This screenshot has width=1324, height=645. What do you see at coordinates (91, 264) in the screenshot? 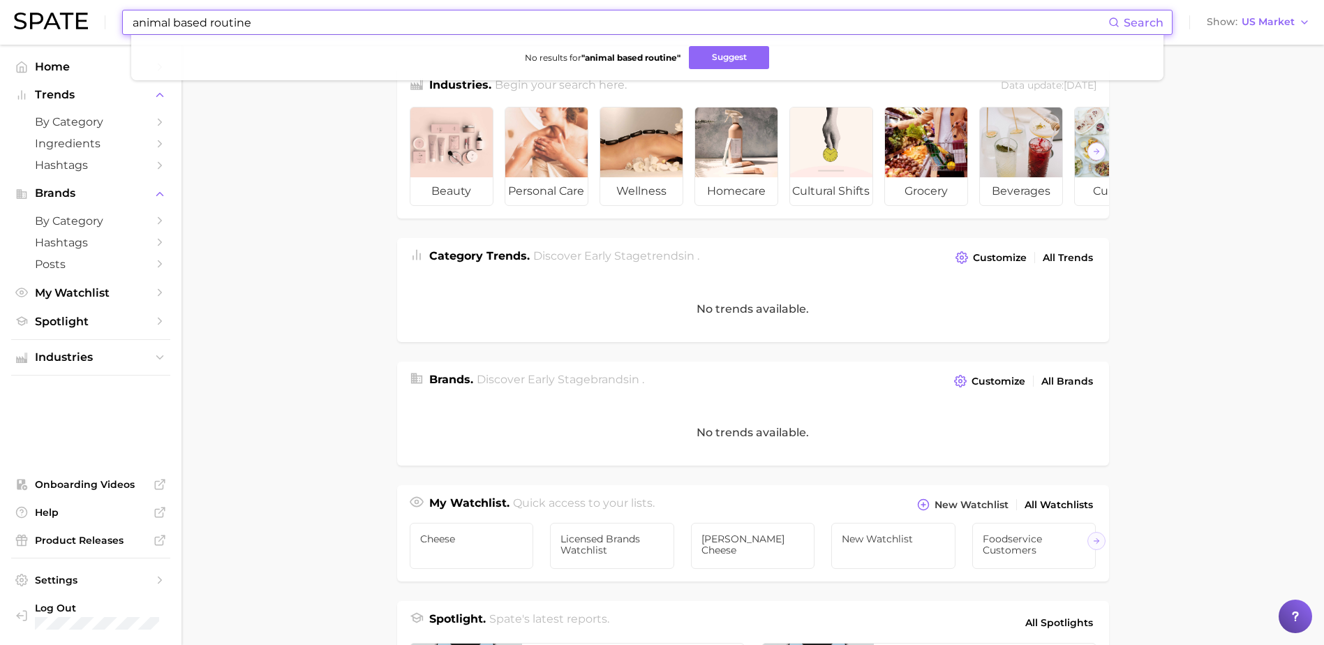
I see `a: Posts` at bounding box center [91, 264].